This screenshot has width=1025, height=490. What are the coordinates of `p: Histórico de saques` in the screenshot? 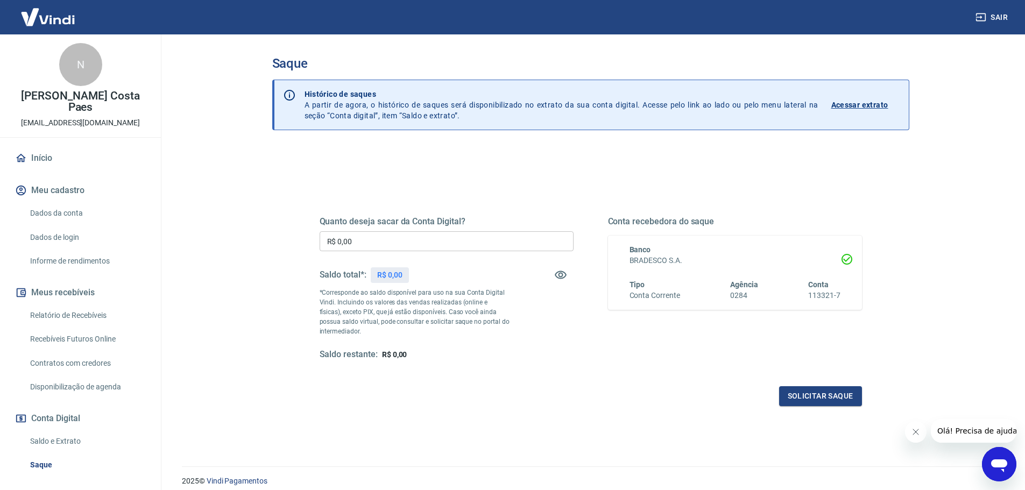 It's located at (561, 94).